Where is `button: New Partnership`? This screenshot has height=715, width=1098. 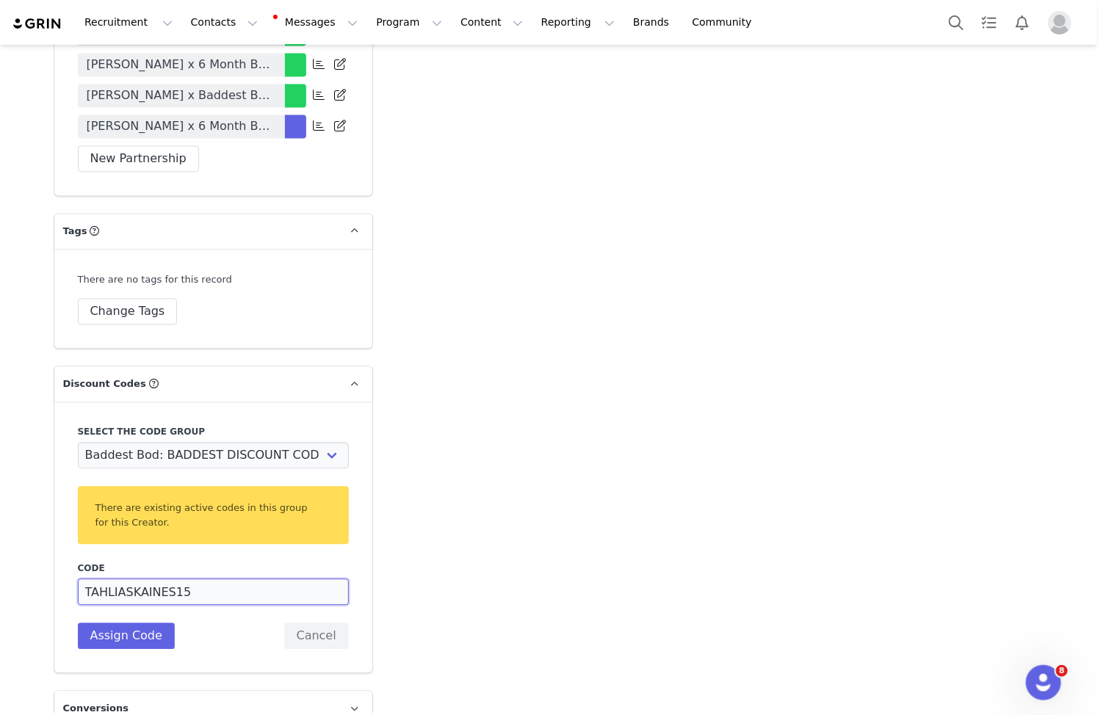
button: New Partnership is located at coordinates (138, 159).